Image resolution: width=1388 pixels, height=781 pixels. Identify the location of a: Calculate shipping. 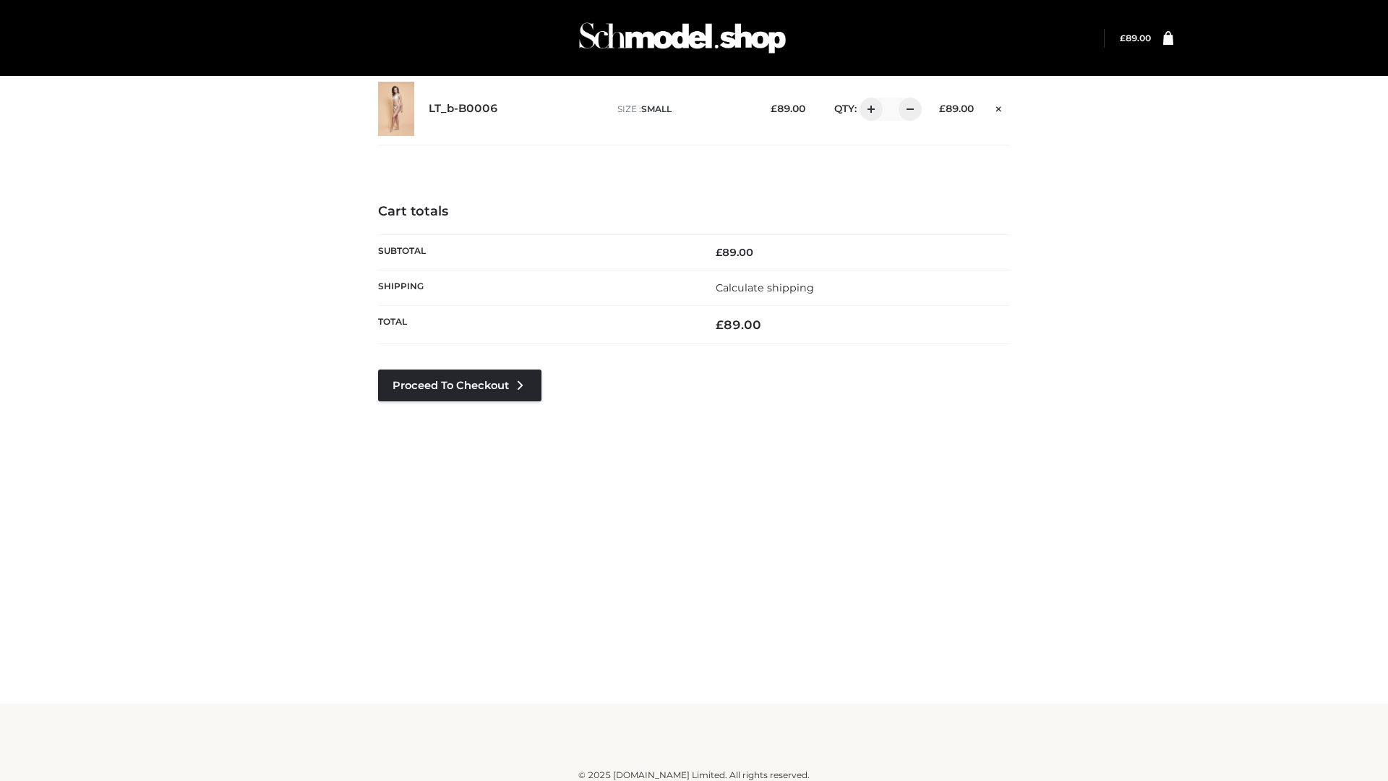
(765, 288).